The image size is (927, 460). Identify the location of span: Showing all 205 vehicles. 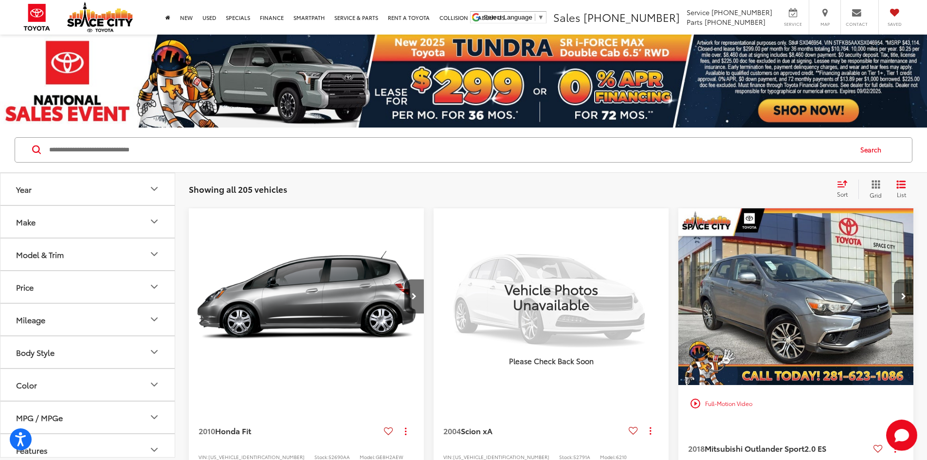
(238, 189).